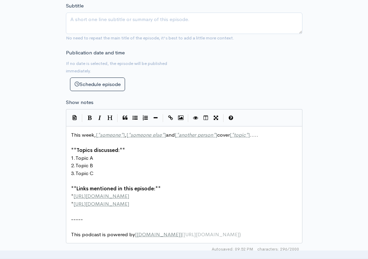 Image resolution: width=368 pixels, height=259 pixels. I want to click on label: Show notes, so click(79, 102).